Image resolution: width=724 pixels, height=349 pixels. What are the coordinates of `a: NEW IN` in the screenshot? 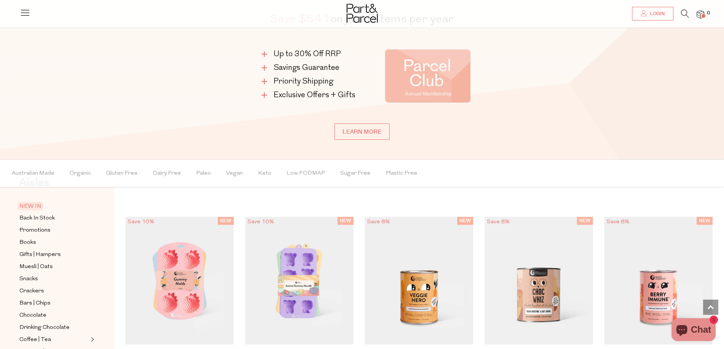 It's located at (54, 206).